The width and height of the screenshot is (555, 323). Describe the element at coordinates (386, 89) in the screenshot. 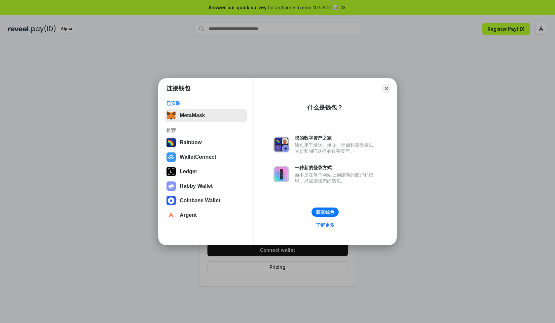

I see `button: Close` at that location.